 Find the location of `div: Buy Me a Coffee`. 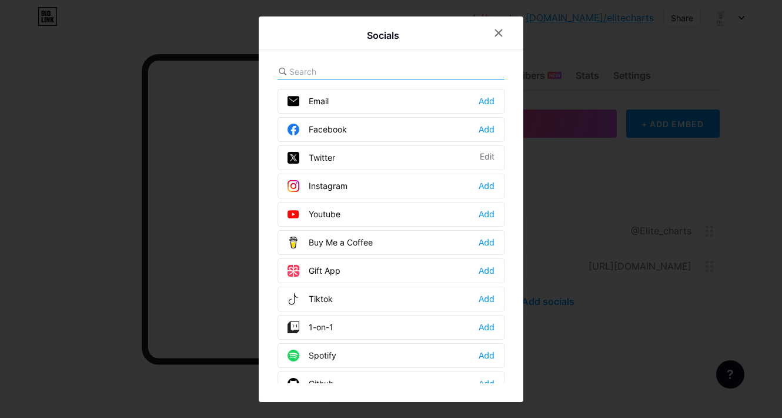

div: Buy Me a Coffee is located at coordinates (330, 242).